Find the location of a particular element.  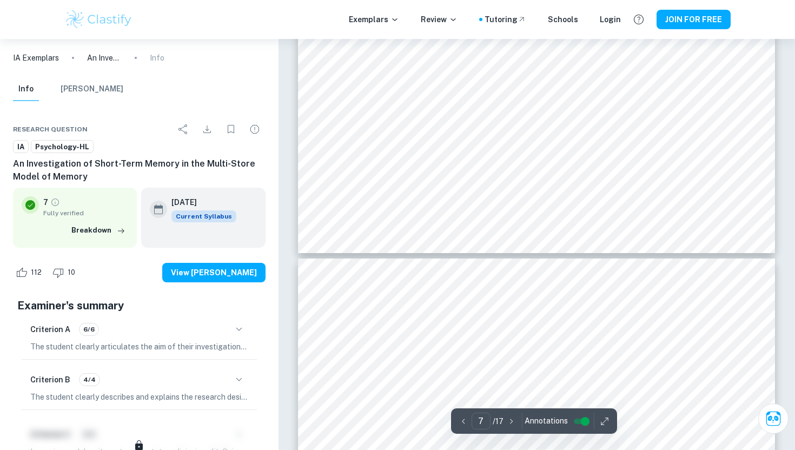

p: Exemplars is located at coordinates (374, 19).